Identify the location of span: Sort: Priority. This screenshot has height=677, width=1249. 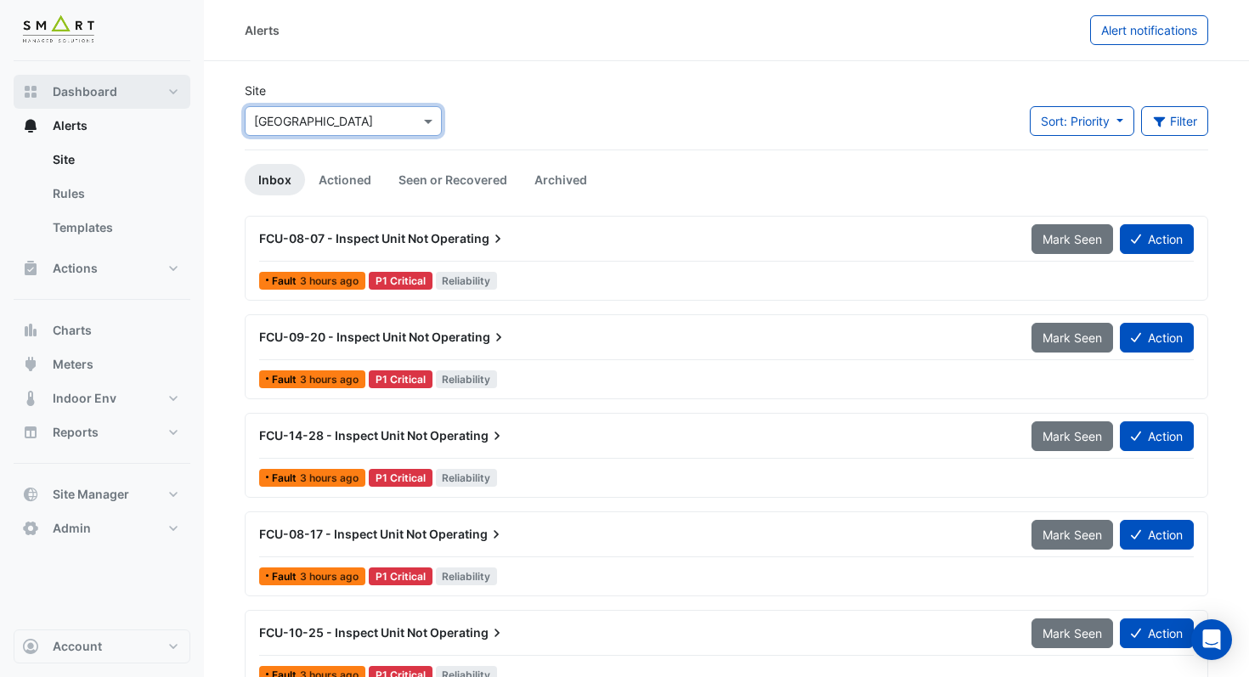
(1074, 121).